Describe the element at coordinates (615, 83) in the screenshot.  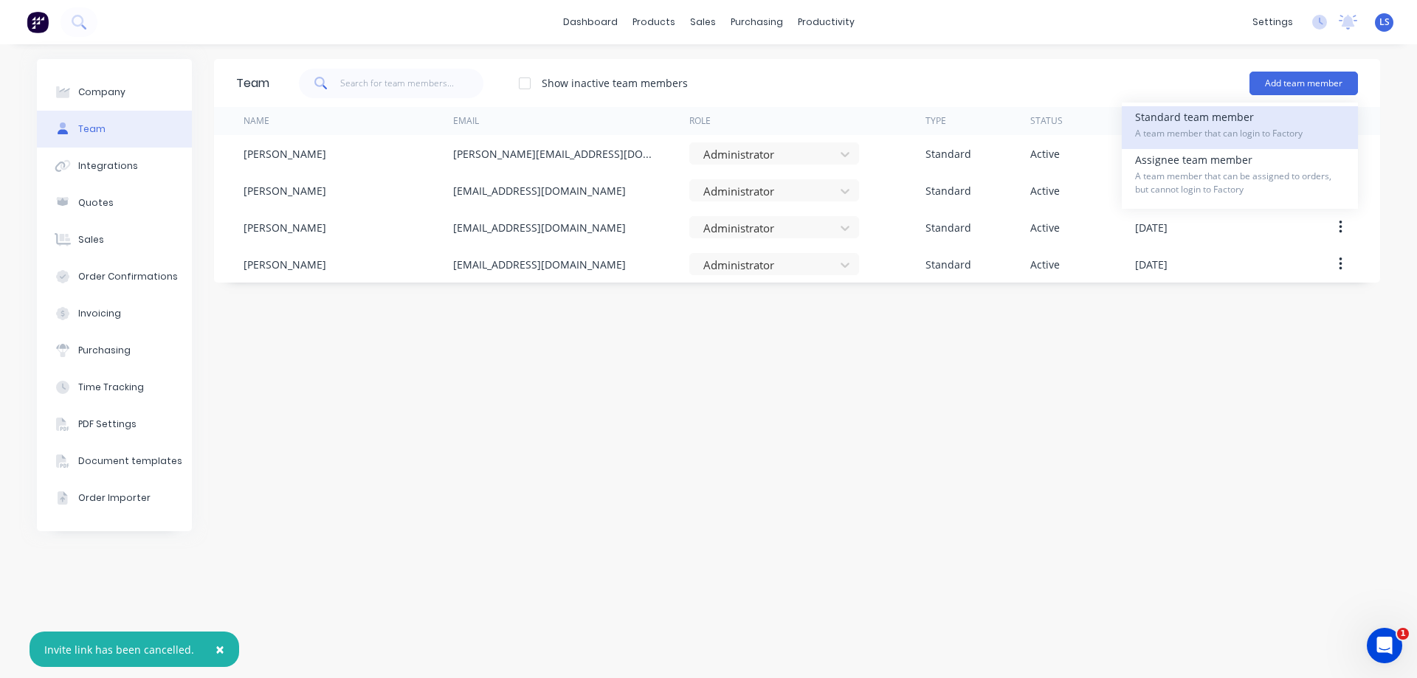
I see `div: Show inactive team members` at that location.